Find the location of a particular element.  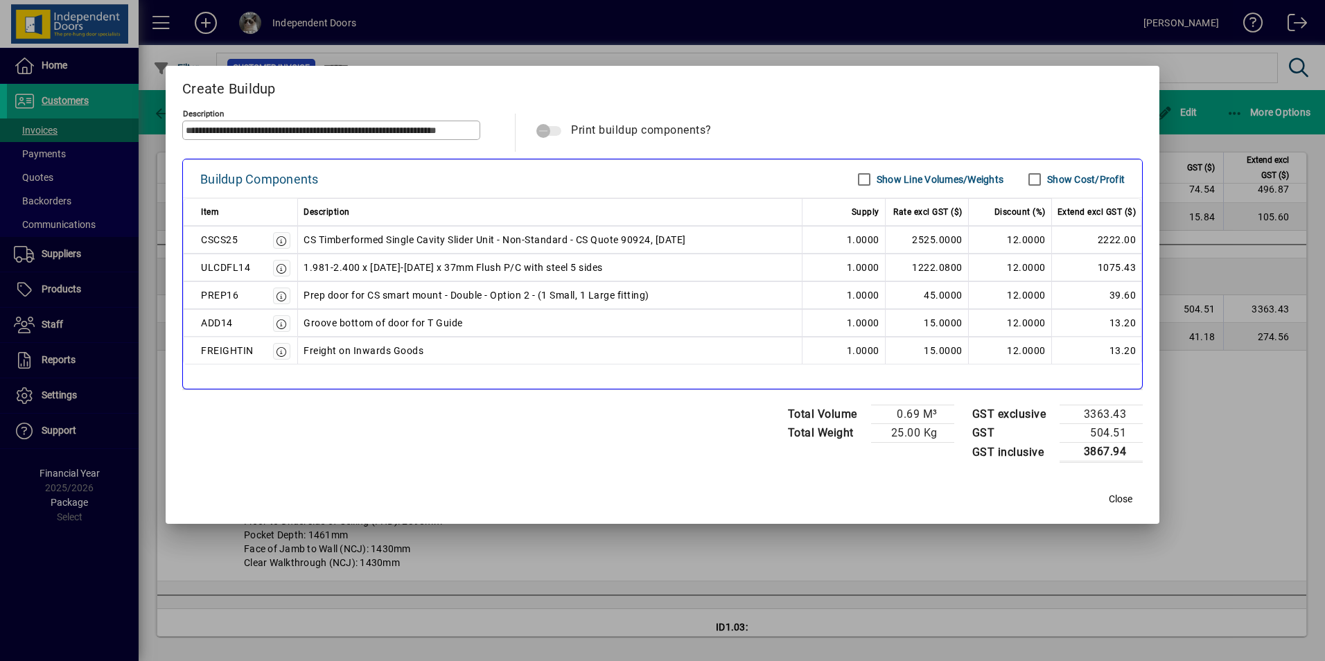

td: 3363.43 is located at coordinates (1101, 414).